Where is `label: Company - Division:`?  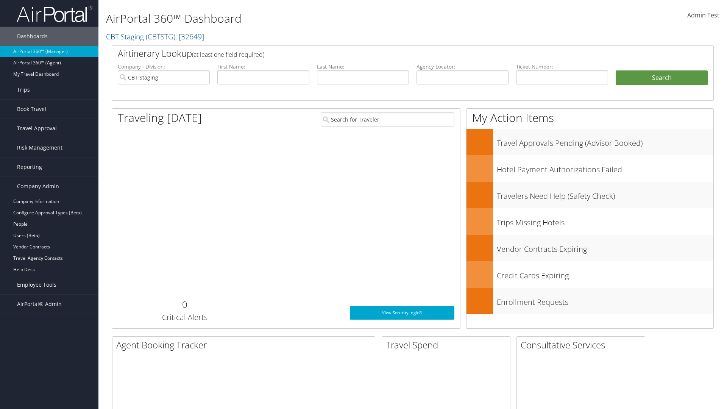
label: Company - Division: is located at coordinates (164, 67).